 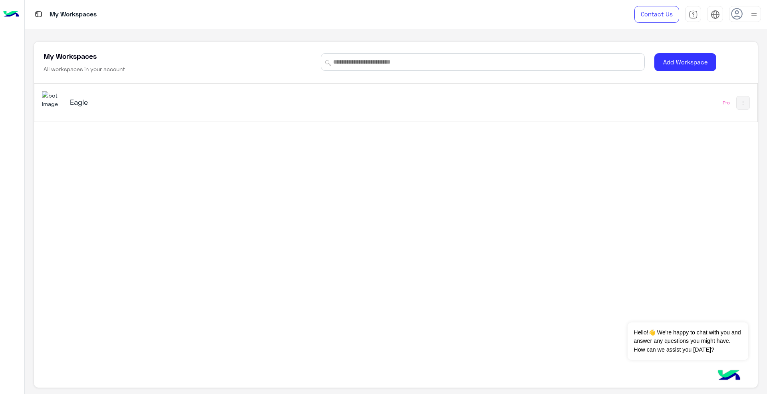 I want to click on h5: My Workspaces, so click(x=70, y=56).